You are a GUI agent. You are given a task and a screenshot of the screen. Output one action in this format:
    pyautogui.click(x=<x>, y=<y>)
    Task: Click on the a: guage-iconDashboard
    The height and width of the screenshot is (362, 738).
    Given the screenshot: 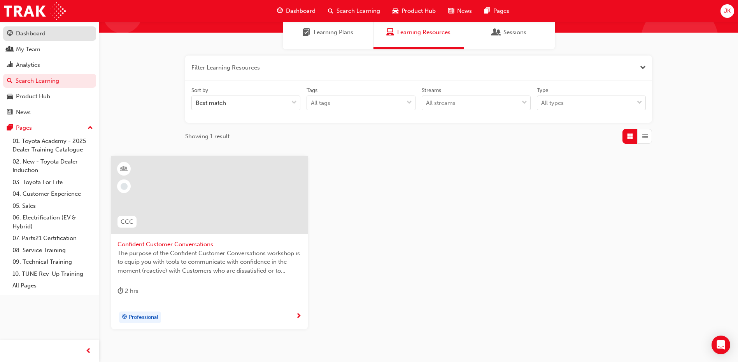 What is the action you would take?
    pyautogui.click(x=296, y=11)
    